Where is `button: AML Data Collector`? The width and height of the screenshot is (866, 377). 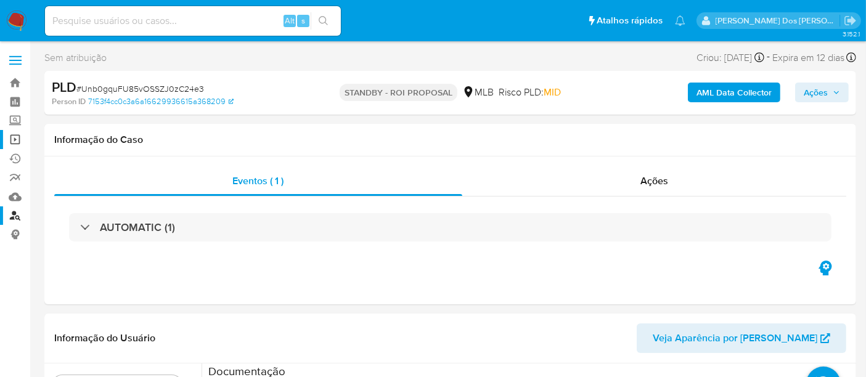
button: AML Data Collector is located at coordinates (734, 92).